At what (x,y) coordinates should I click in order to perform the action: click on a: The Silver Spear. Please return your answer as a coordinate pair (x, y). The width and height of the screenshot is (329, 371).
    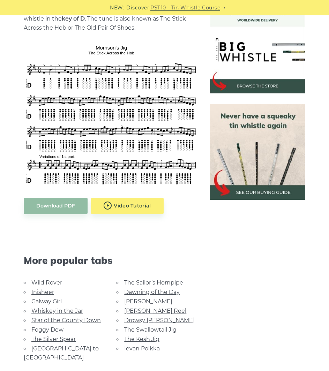
    Looking at the image, I should click on (53, 339).